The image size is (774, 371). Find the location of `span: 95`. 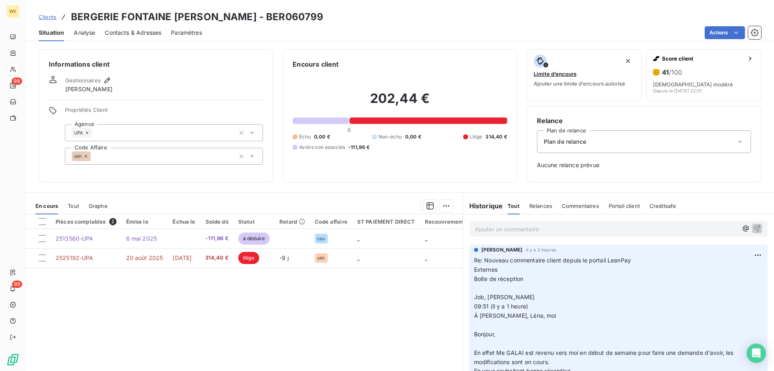

span: 95 is located at coordinates (17, 284).